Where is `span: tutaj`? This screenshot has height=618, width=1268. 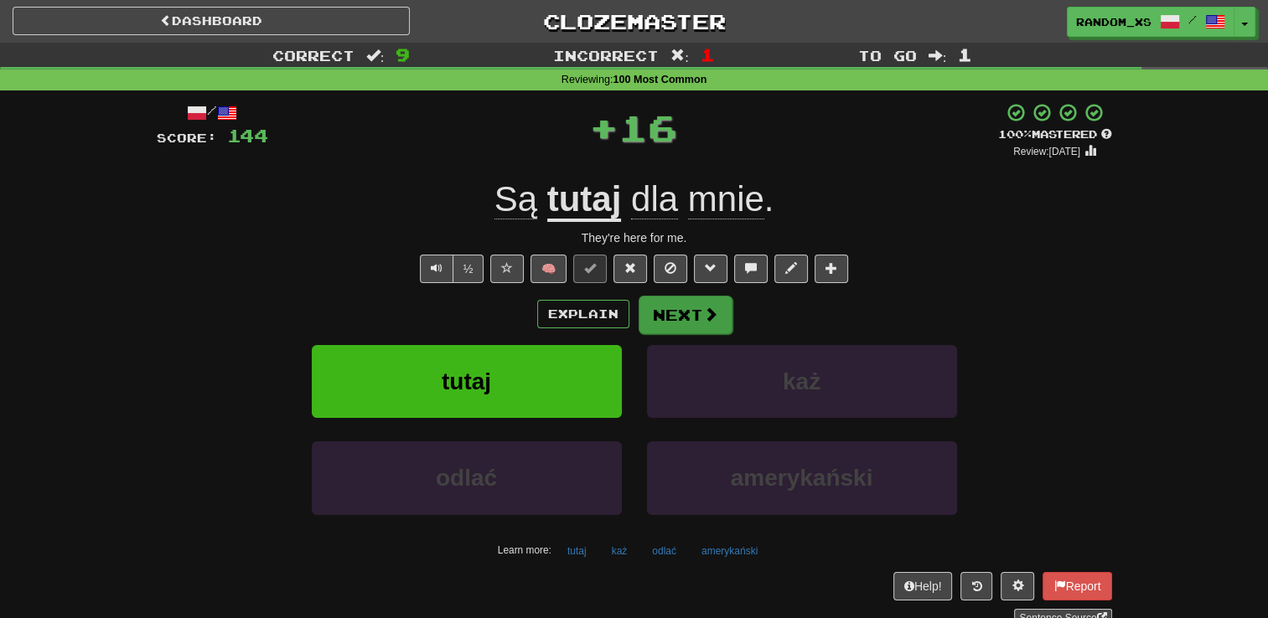
span: tutaj is located at coordinates (466, 381).